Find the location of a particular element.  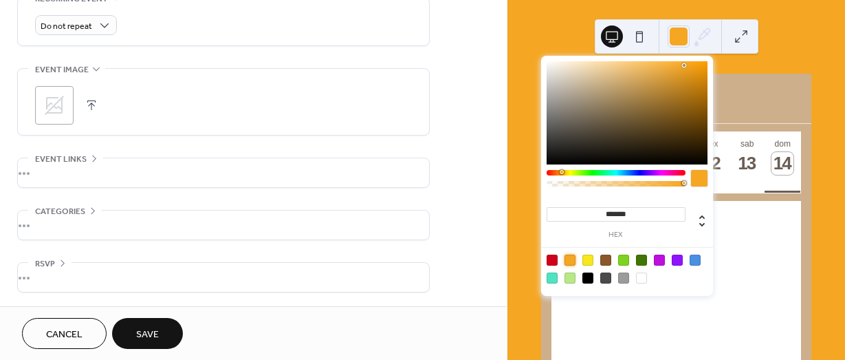

div: 13 is located at coordinates (747, 163).